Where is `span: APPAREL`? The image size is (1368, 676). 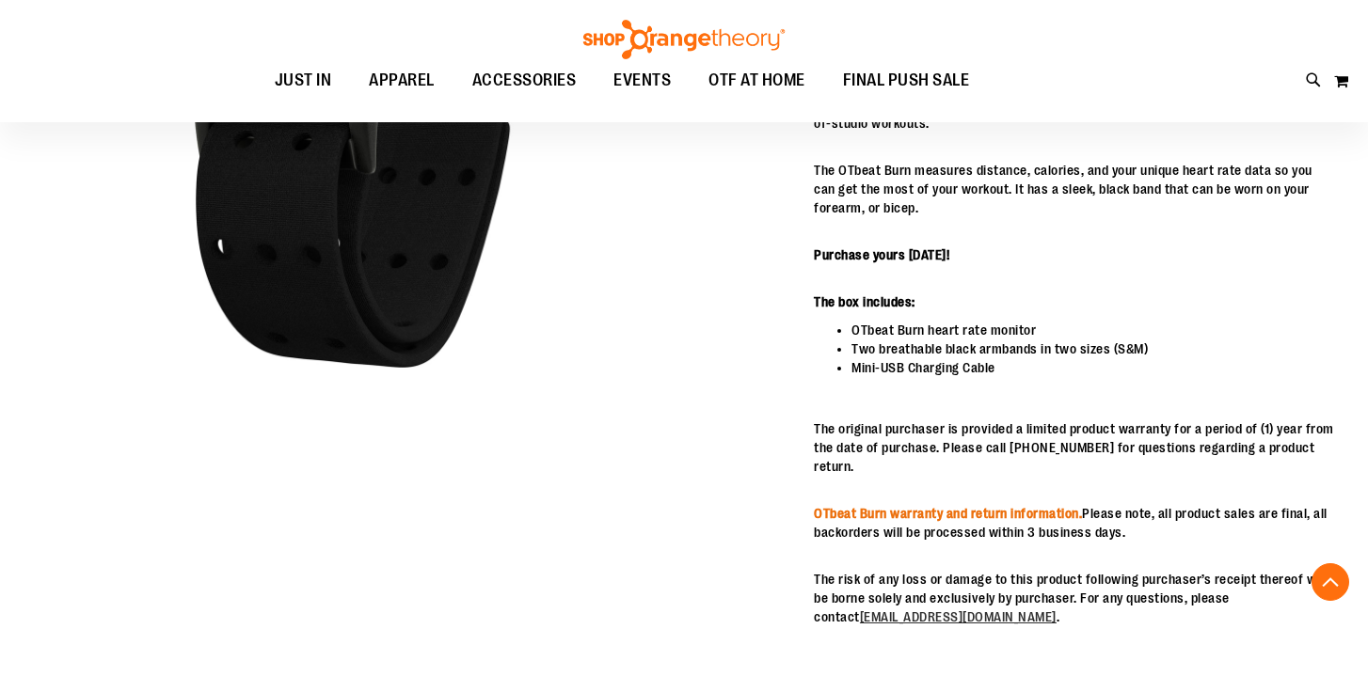
span: APPAREL is located at coordinates (402, 80).